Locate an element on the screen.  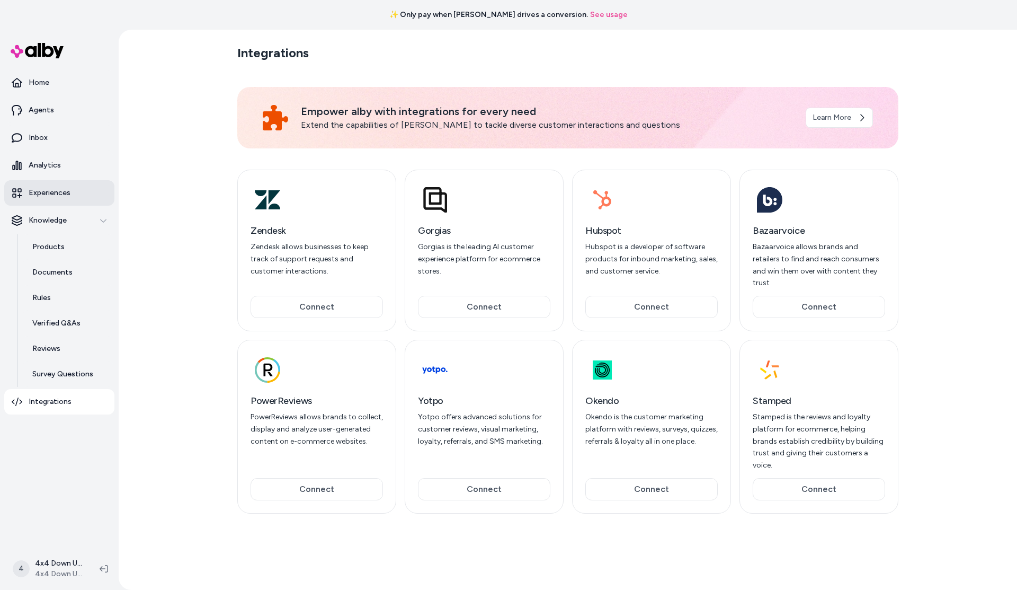
p: Rules is located at coordinates (41, 298).